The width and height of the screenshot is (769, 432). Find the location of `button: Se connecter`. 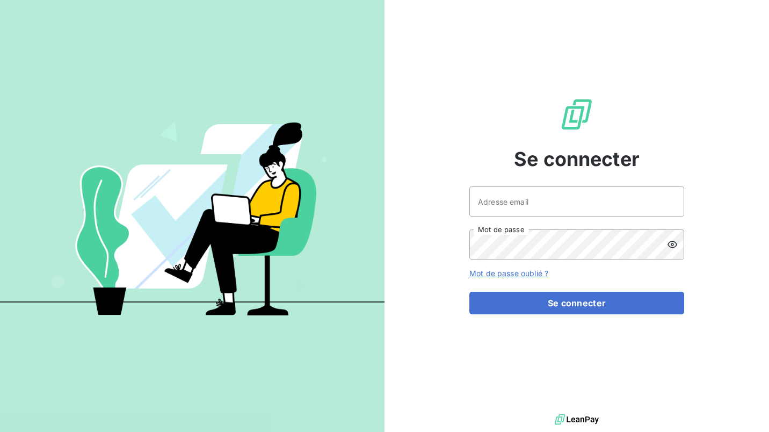

button: Se connecter is located at coordinates (576, 303).